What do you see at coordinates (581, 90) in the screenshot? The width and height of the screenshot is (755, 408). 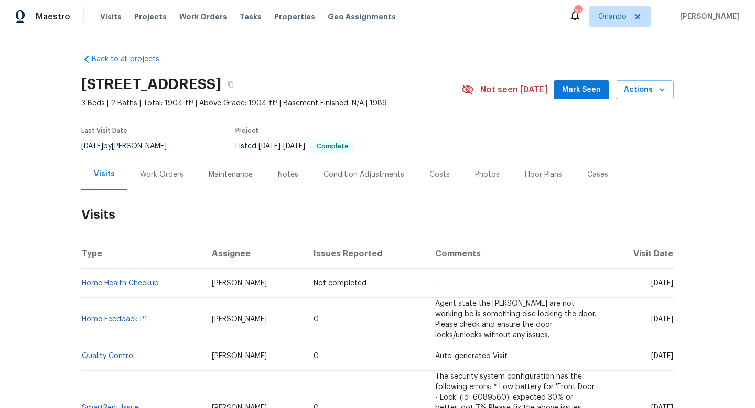 I see `button: Mark Seen` at bounding box center [581, 90].